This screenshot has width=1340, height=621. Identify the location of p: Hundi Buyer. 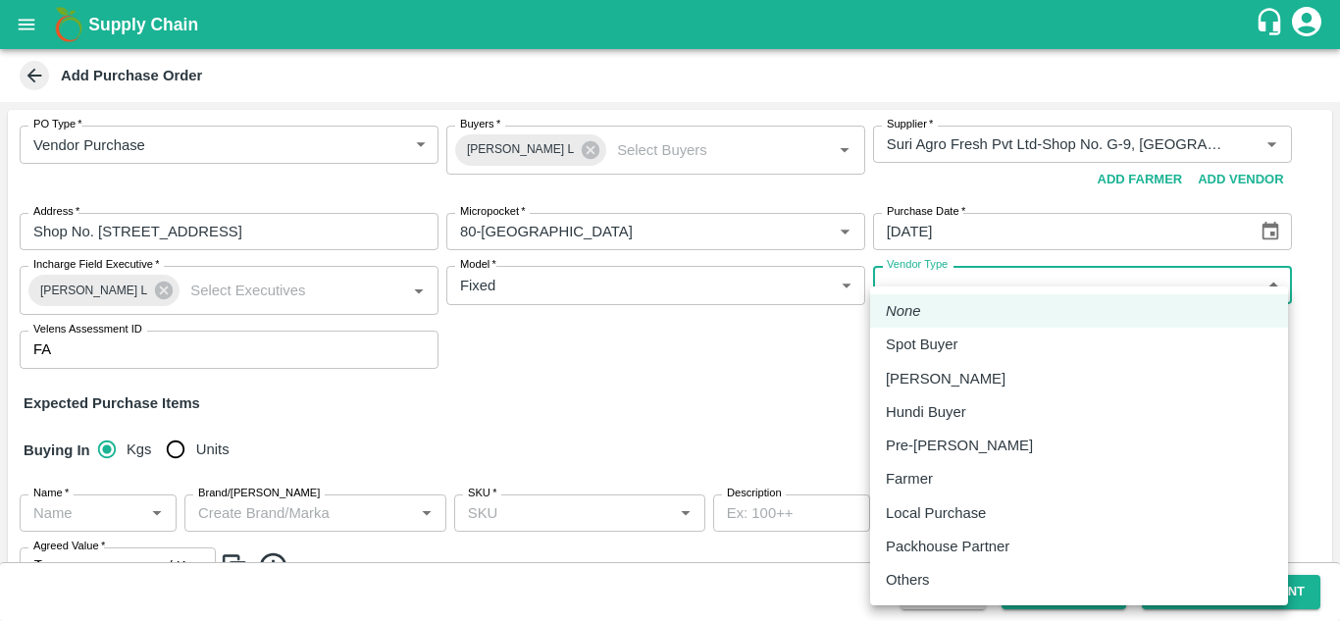
(926, 412).